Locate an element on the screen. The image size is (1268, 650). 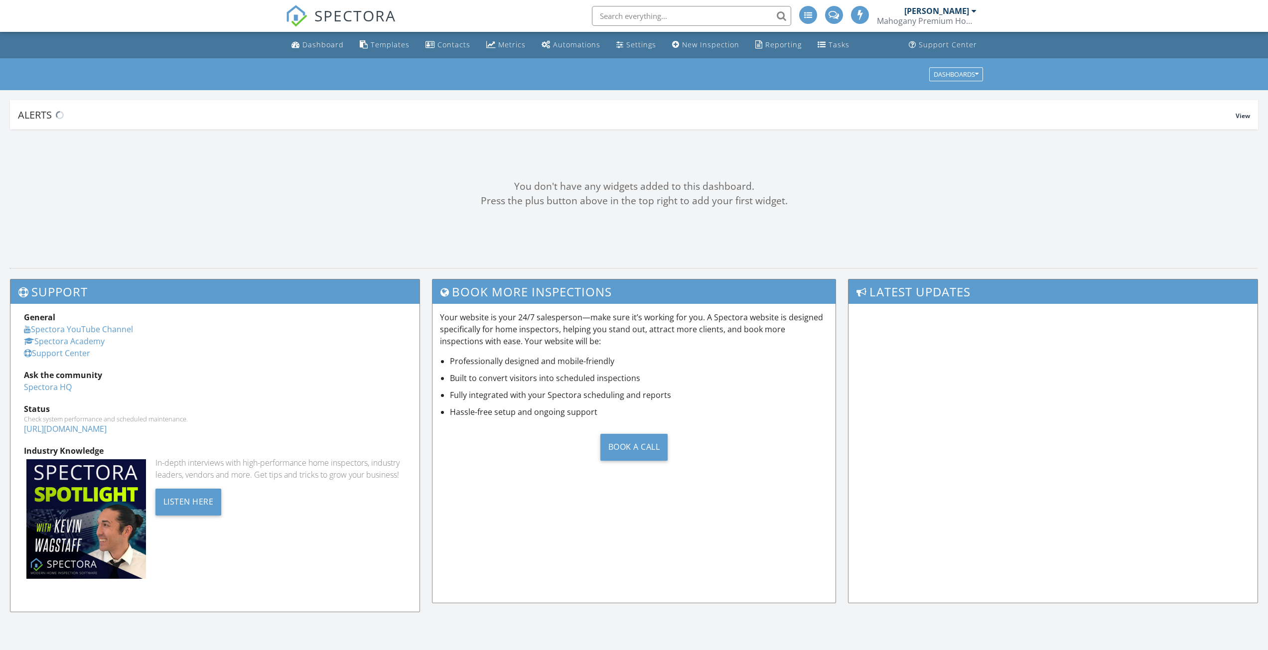
div: Mahogany Premium Home Inspections is located at coordinates (926, 21).